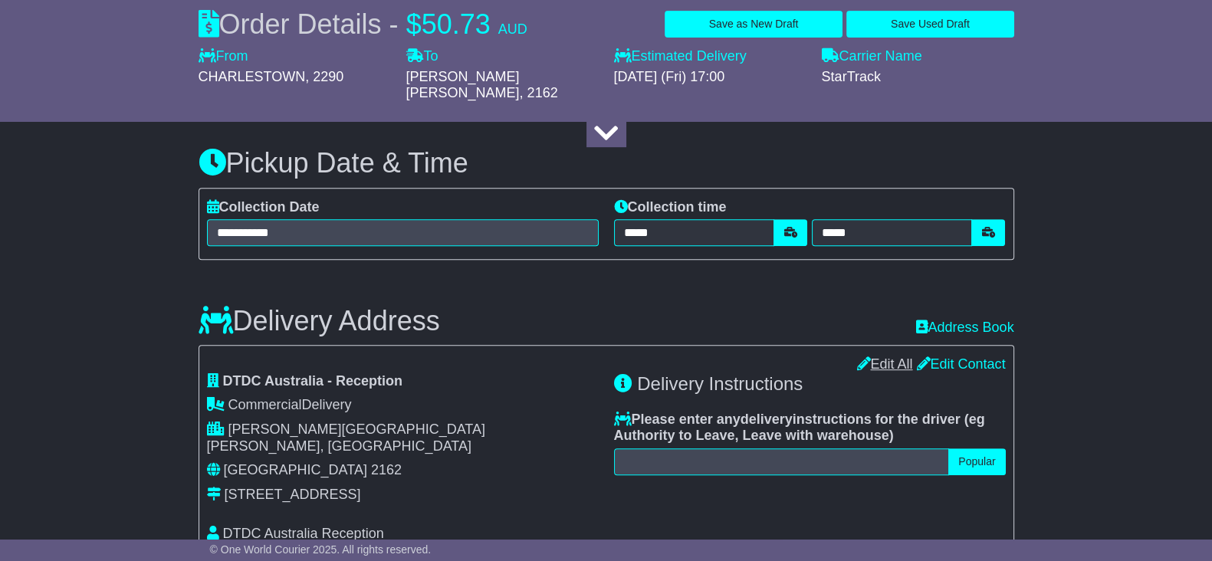 This screenshot has width=1212, height=561. I want to click on span: DTDC Australia - Reception, so click(313, 381).